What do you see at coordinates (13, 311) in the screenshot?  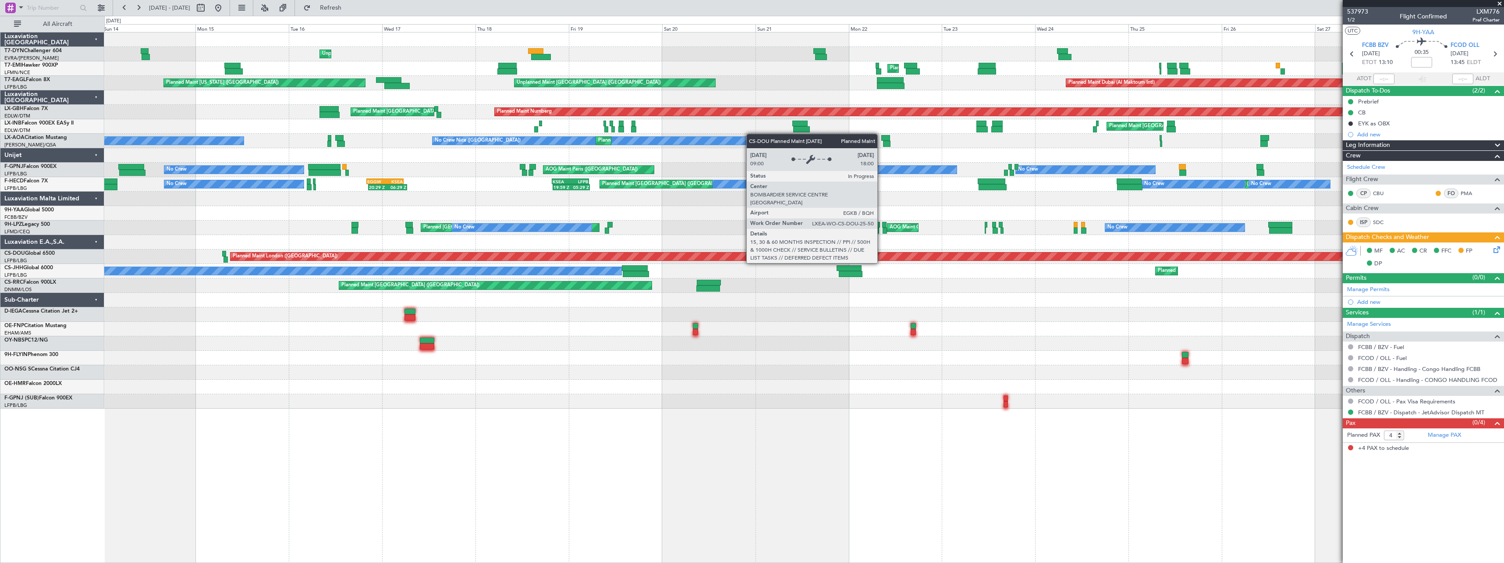 I see `span: D-IEGA` at bounding box center [13, 311].